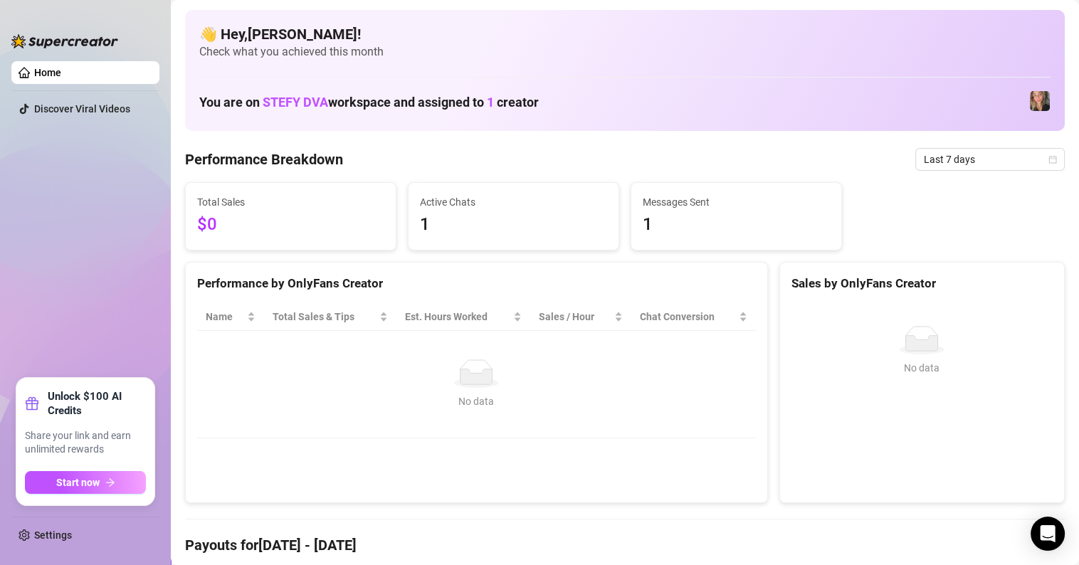  What do you see at coordinates (290, 225) in the screenshot?
I see `span: $0` at bounding box center [290, 225].